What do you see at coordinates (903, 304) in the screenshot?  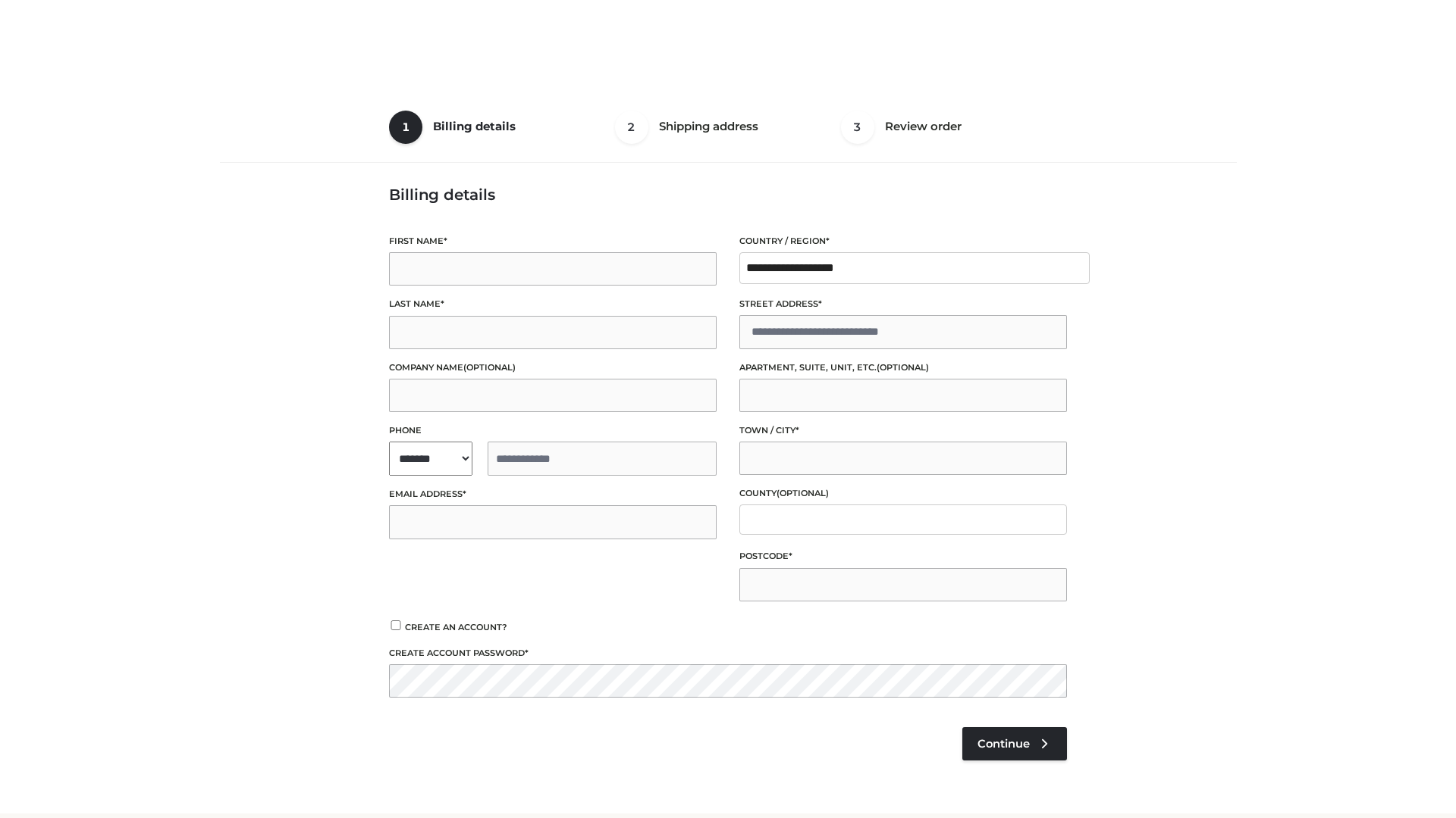 I see `label: Street address` at bounding box center [903, 304].